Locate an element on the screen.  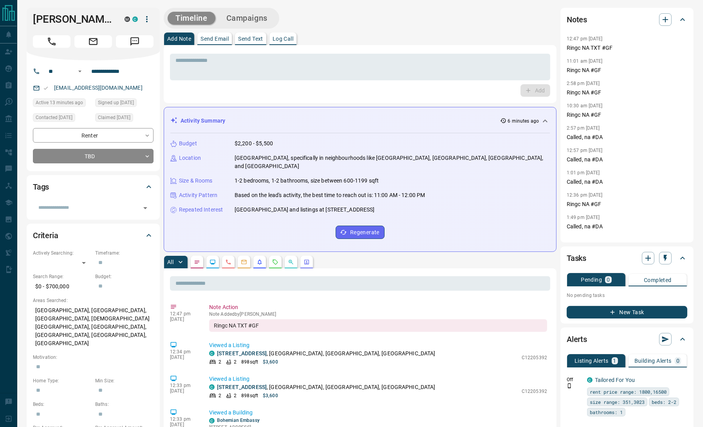
p: Beds: is located at coordinates (62, 404).